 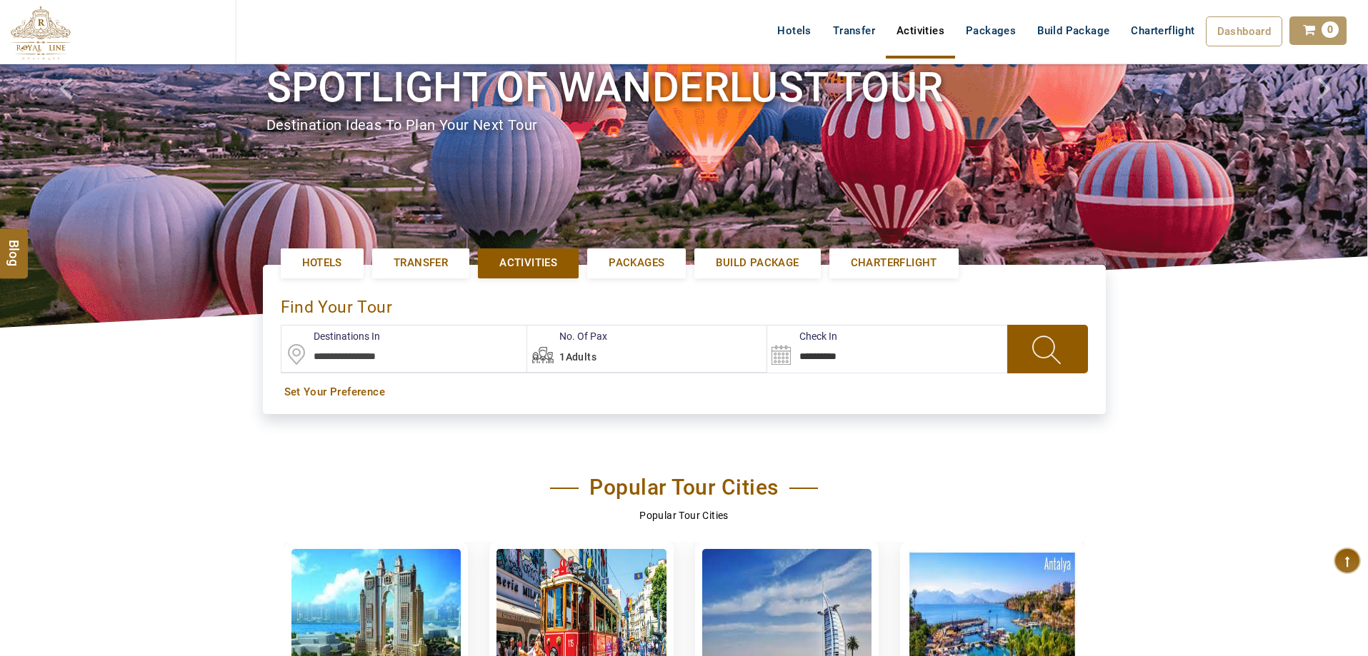 What do you see at coordinates (1244, 31) in the screenshot?
I see `span: Dashboard` at bounding box center [1244, 31].